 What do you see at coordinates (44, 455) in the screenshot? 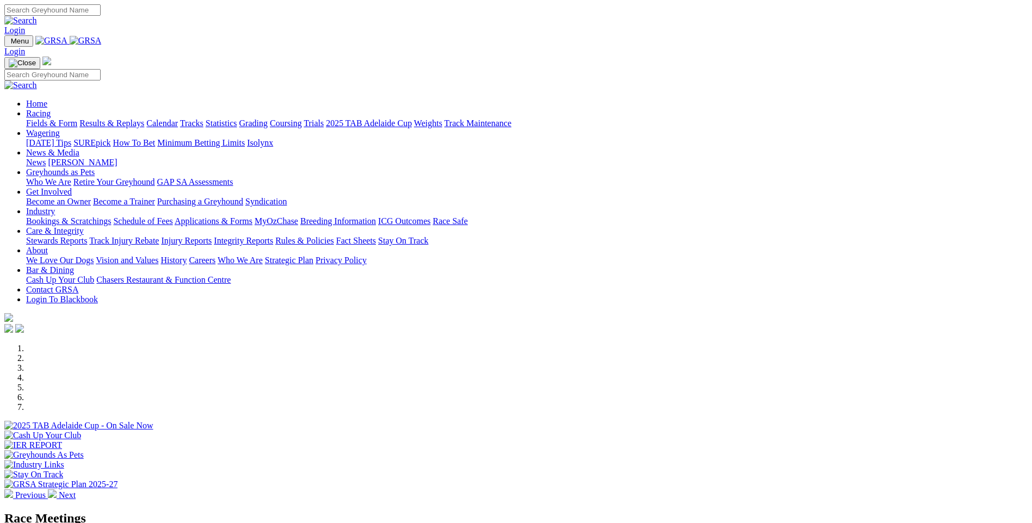
I see `img: Greyhounds As Pets` at bounding box center [44, 455].